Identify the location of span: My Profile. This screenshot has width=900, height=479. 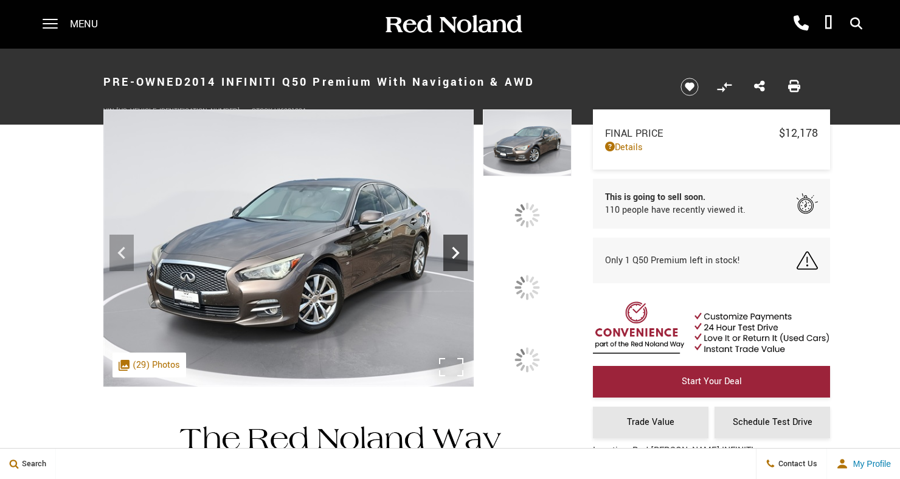
(870, 464).